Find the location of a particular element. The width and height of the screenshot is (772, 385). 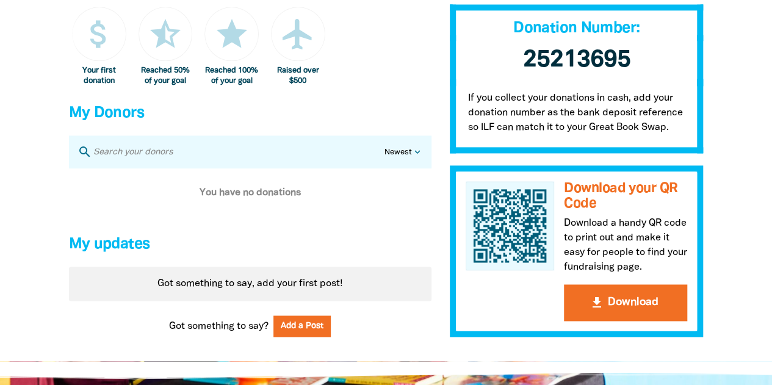

div: Reached 100% of your goal is located at coordinates (231, 76).